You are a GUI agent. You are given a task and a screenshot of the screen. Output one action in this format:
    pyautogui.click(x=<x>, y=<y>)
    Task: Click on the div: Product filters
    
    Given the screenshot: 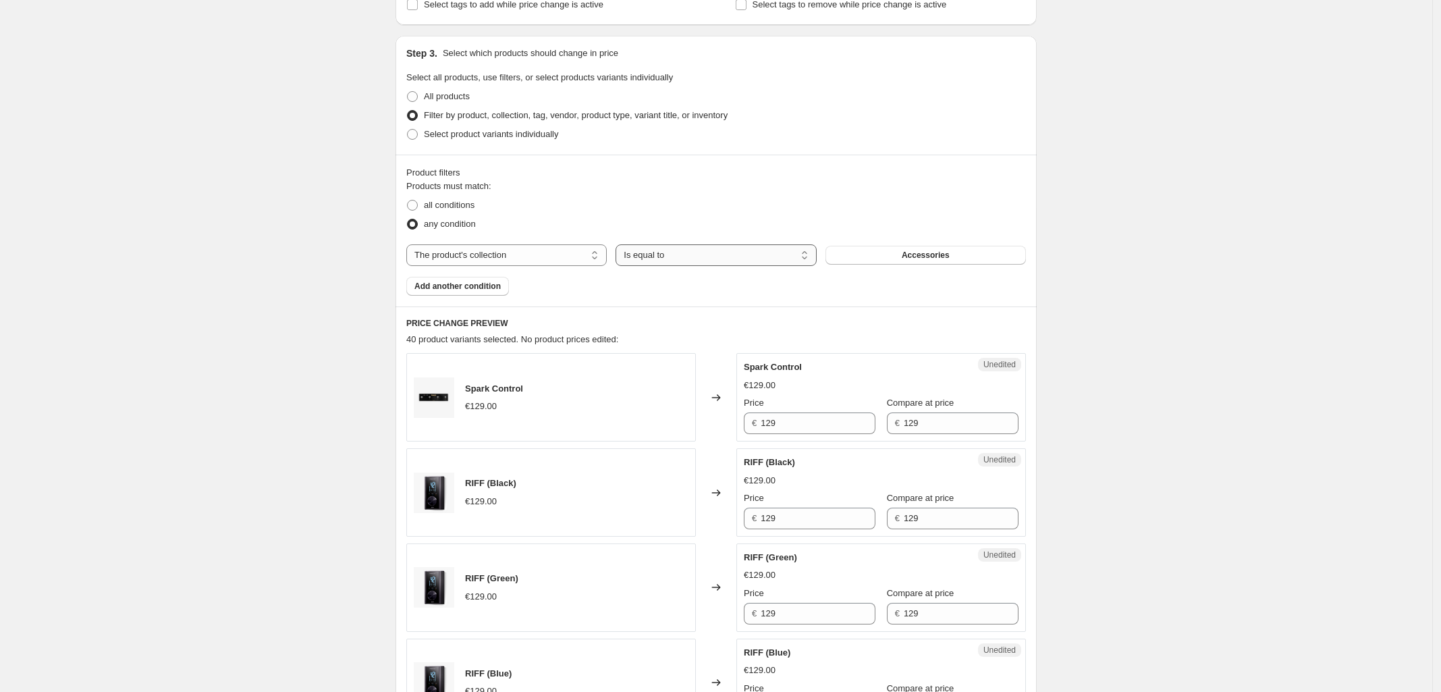 What is the action you would take?
    pyautogui.click(x=716, y=173)
    